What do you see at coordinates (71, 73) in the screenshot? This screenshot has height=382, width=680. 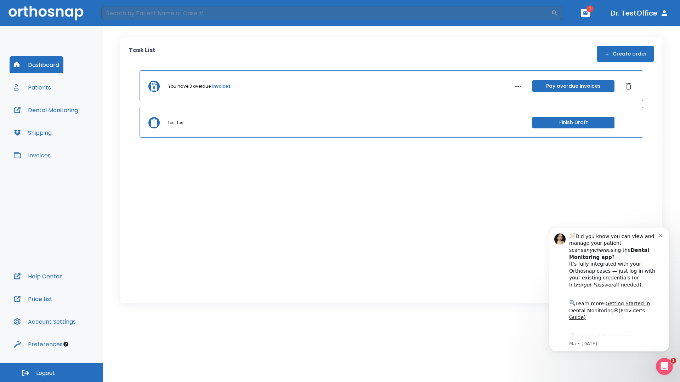 I see `div: message notification from Ma, 2w ago. 👋🏻 Did you know you can view and manage your patient scans ...` at bounding box center [71, 73].